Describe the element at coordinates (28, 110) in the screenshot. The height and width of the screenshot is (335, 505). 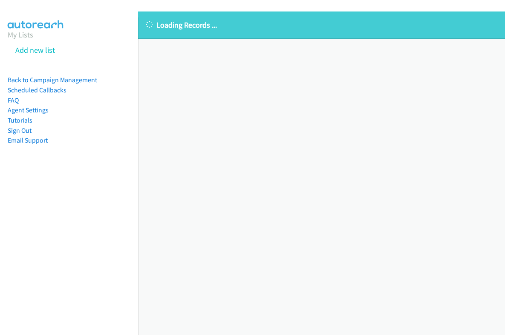
I see `a: Agent Settings` at that location.